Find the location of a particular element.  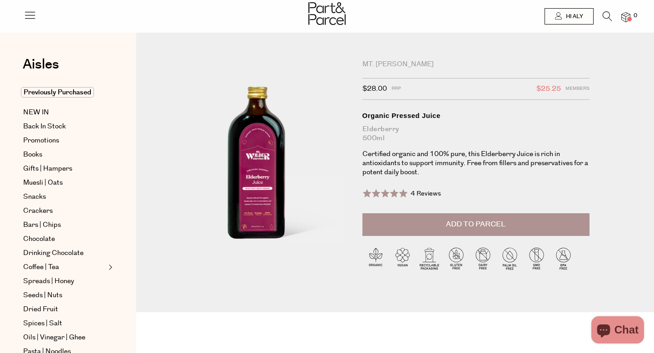

a: Oils | Vinegar | Ghee is located at coordinates (64, 338).